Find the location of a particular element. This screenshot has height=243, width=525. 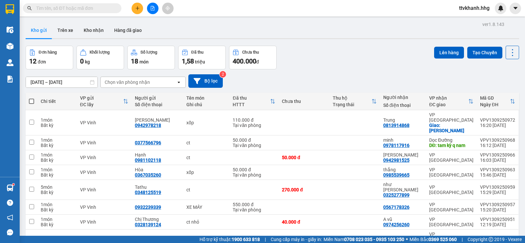

span: 0 is located at coordinates (82, 61).